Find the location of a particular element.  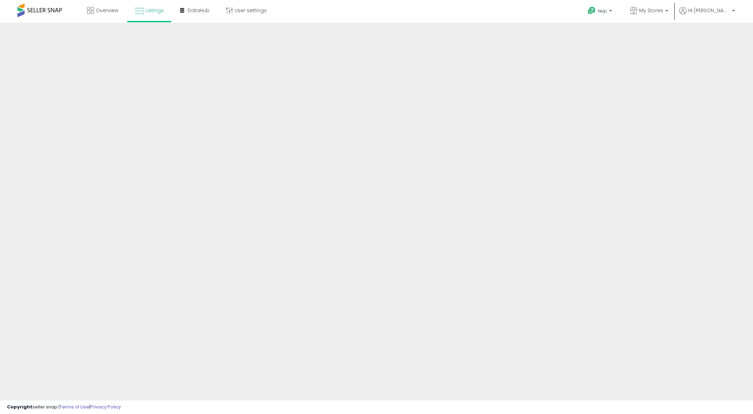

span: Listings is located at coordinates (155, 10).